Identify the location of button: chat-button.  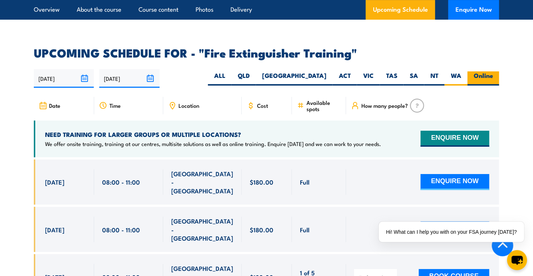
(517, 260).